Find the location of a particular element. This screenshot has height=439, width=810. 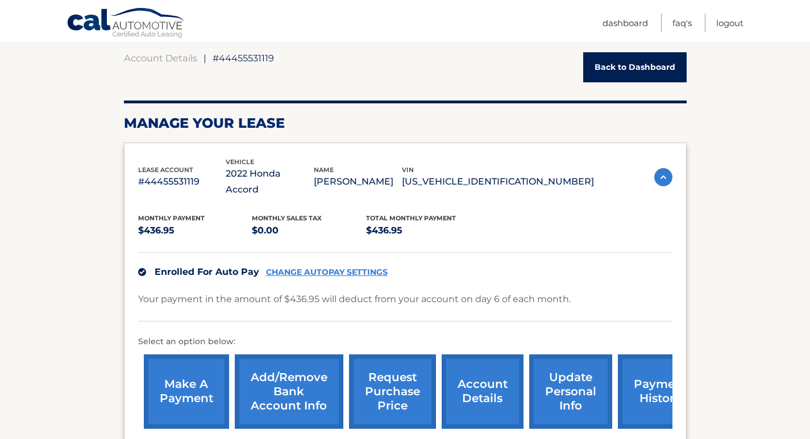

span: Monthly Payment is located at coordinates (171, 218).